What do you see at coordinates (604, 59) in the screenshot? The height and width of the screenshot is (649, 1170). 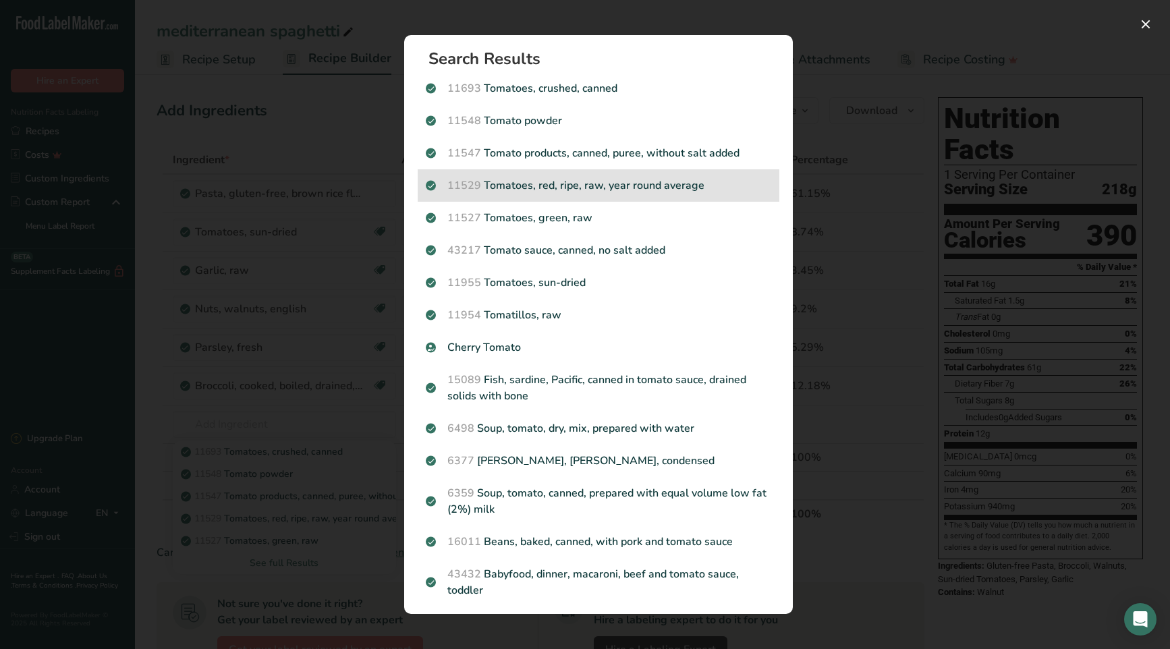 I see `h1: Search Results` at bounding box center [604, 59].